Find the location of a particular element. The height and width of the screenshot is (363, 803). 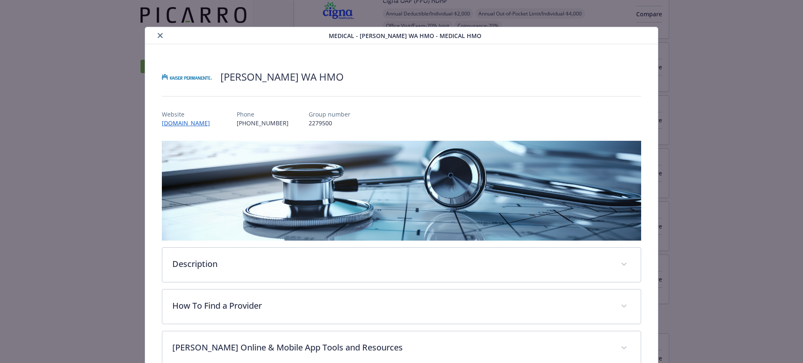

p: Group number is located at coordinates (330, 114).